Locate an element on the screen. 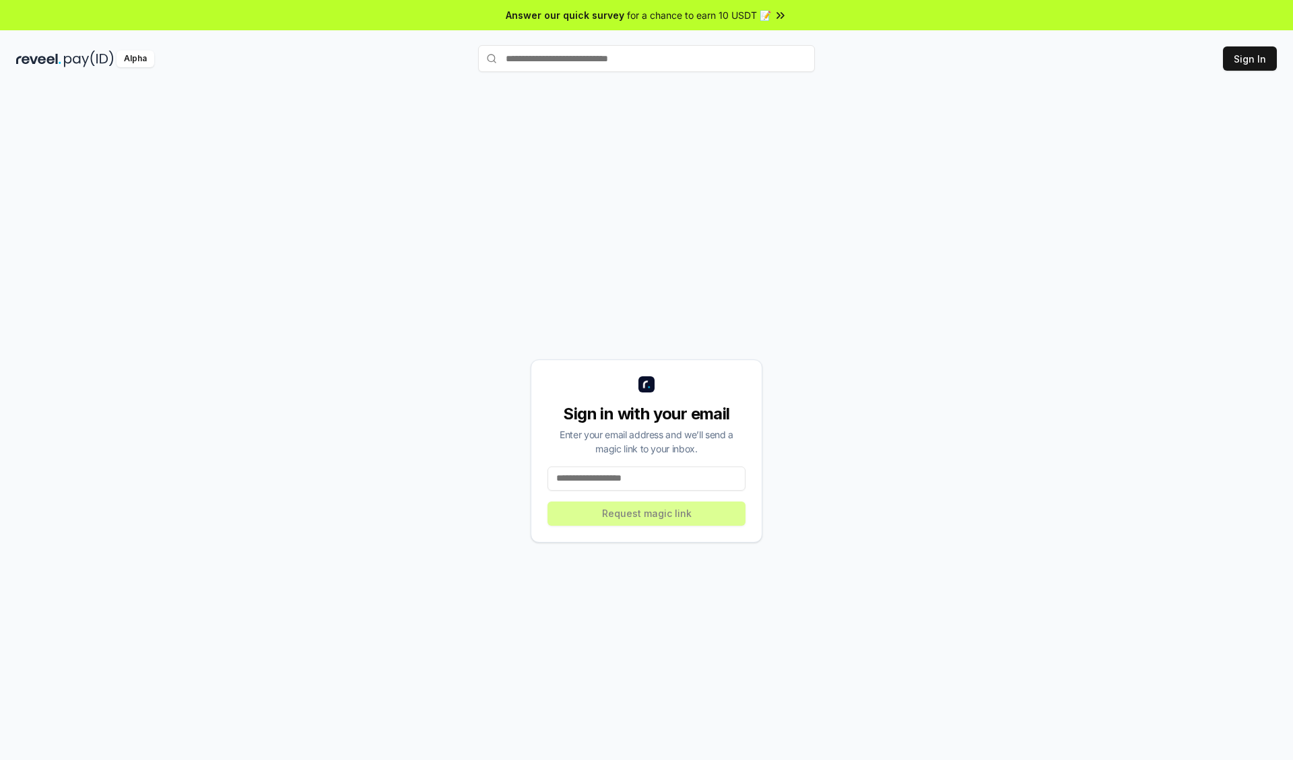 The height and width of the screenshot is (760, 1293). img: logo_small is located at coordinates (646, 384).